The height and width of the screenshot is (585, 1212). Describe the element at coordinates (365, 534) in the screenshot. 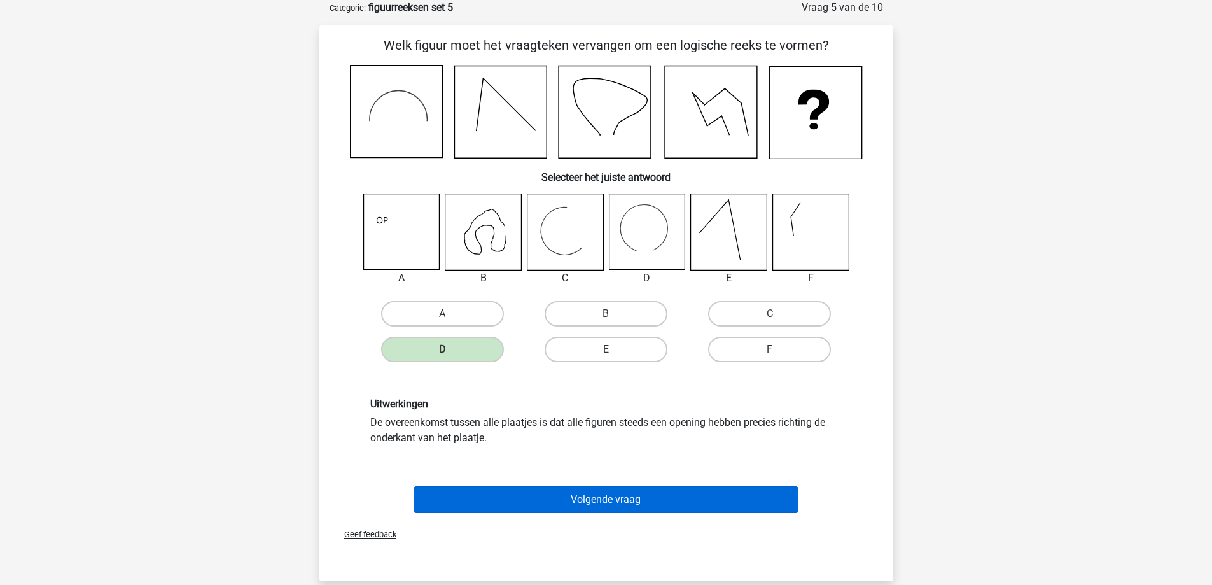

I see `span: Geef feedback` at that location.